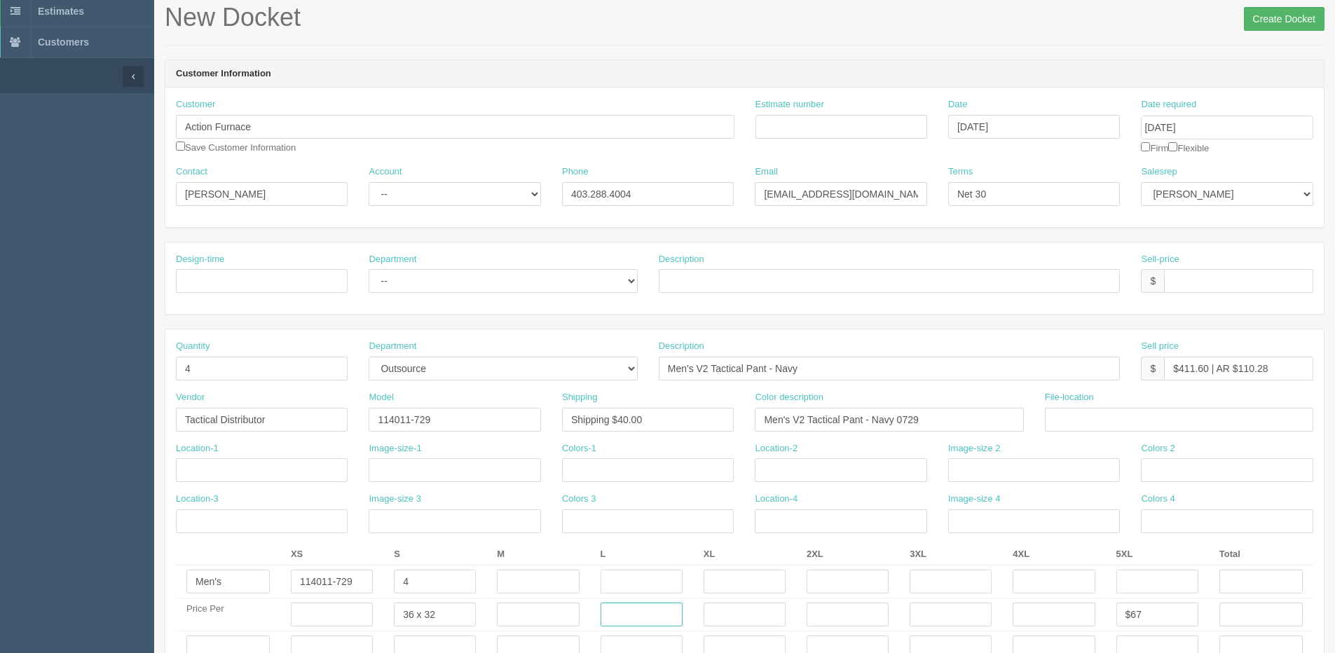  I want to click on label: Phone, so click(576, 172).